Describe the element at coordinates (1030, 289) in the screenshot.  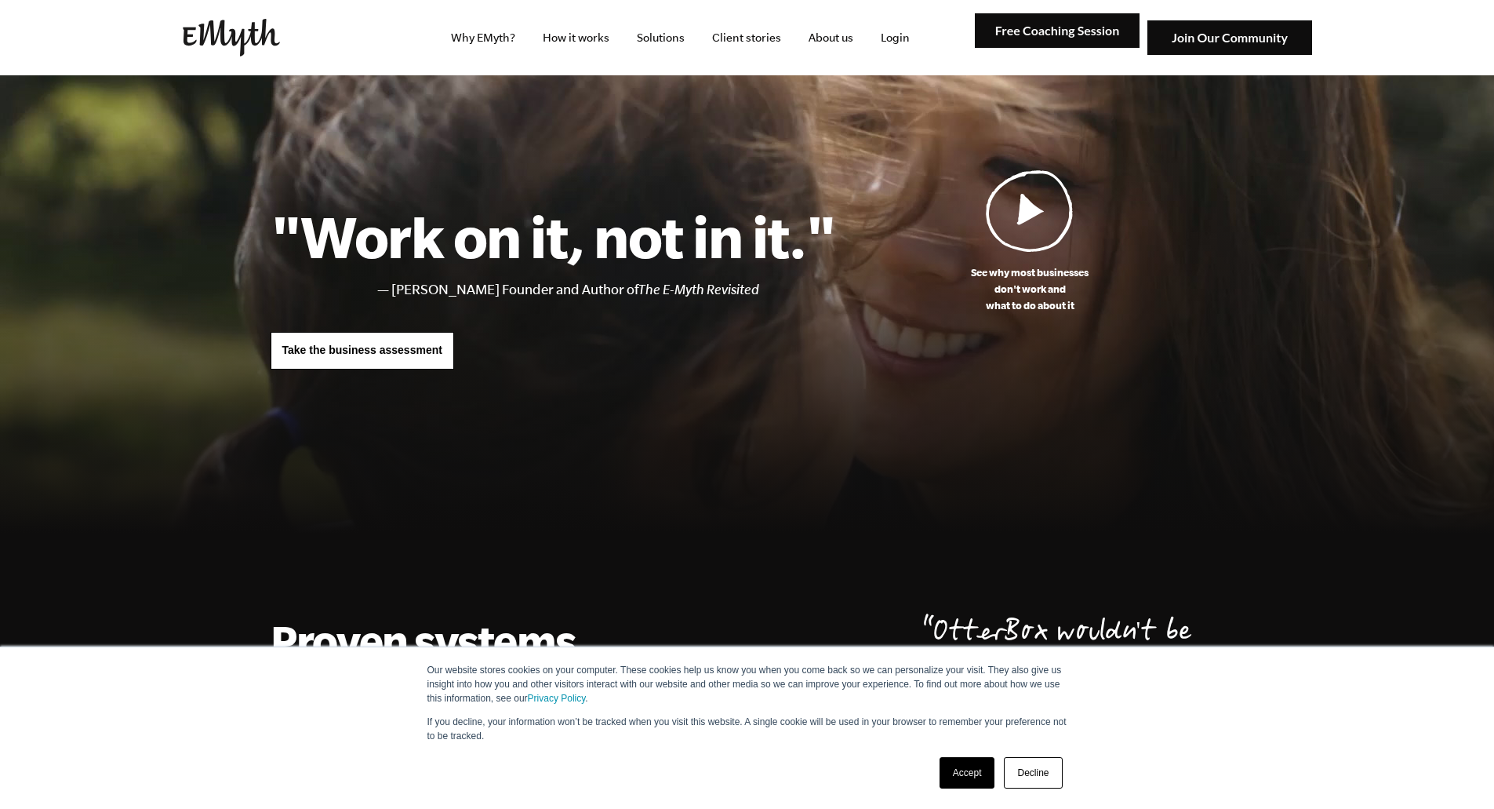
I see `p: See why most businesses don't work and what to do about it` at that location.